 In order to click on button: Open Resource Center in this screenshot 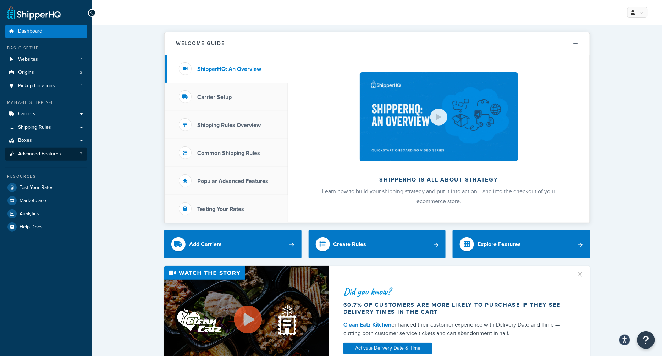, I will do `click(646, 340)`.